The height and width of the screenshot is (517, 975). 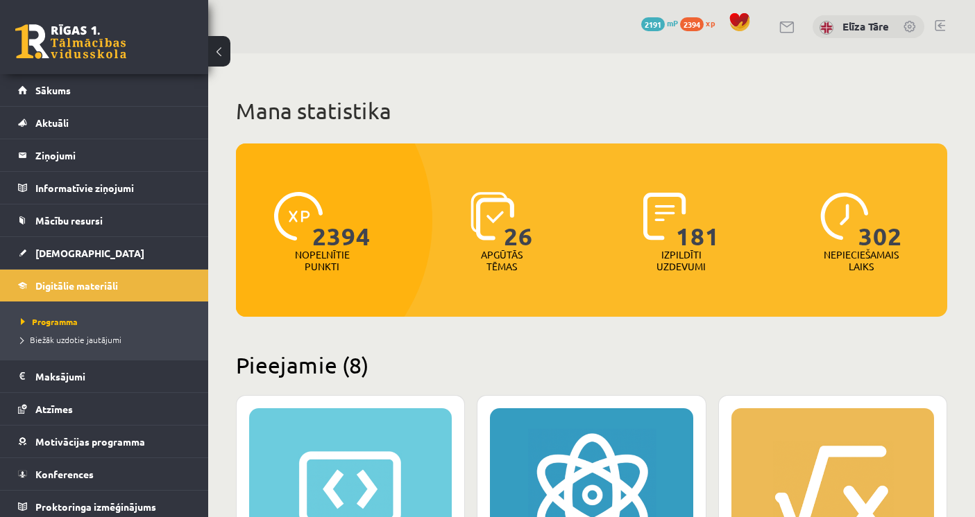 I want to click on span: Biežāk uzdotie jautājumi, so click(x=71, y=340).